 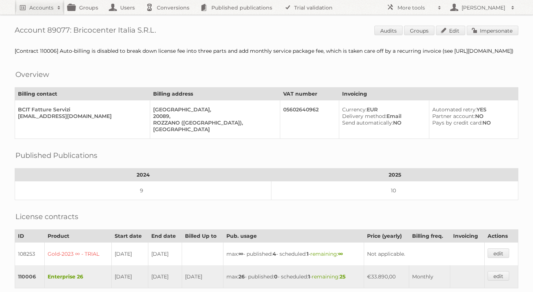 I want to click on th: Billed Up to, so click(x=202, y=236).